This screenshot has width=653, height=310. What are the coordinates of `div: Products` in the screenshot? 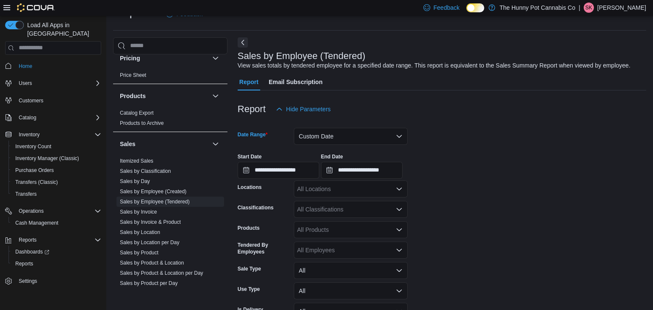 It's located at (170, 120).